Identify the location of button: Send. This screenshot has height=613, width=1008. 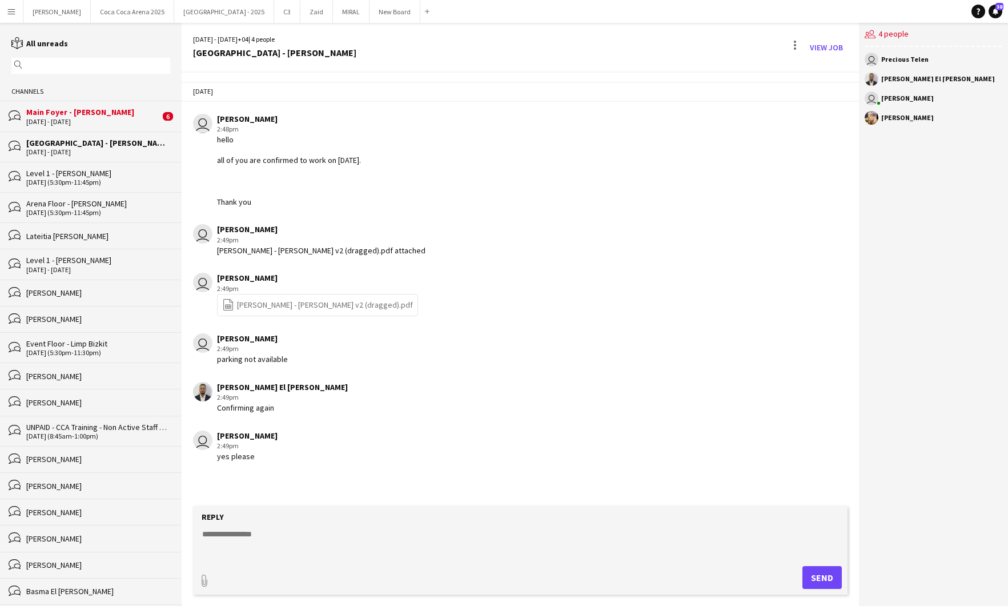
(822, 577).